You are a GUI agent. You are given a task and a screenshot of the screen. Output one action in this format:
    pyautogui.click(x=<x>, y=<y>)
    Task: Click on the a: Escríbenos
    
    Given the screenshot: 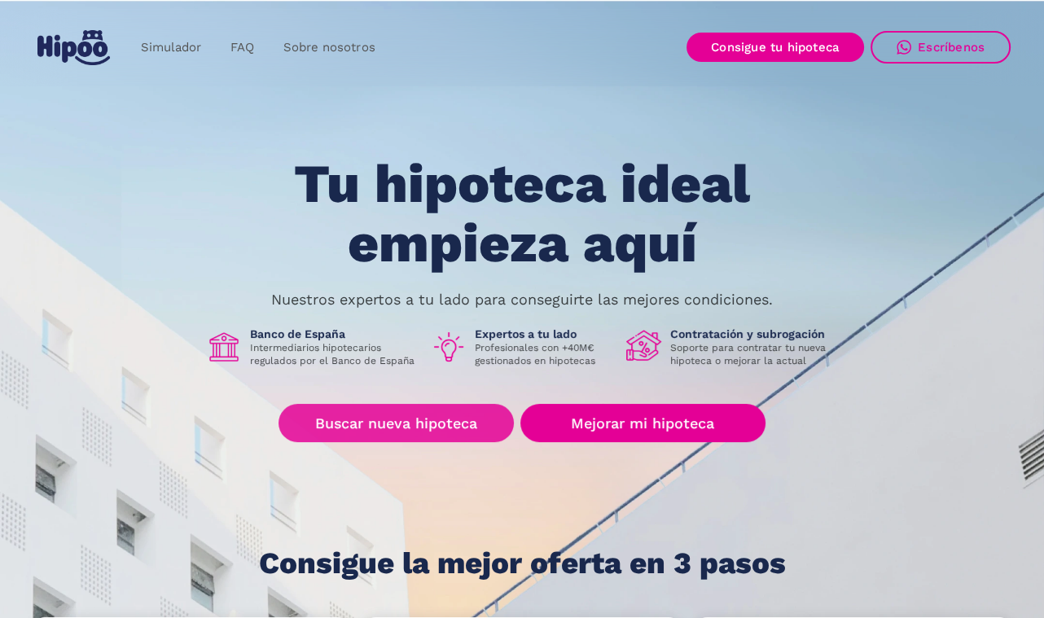 What is the action you would take?
    pyautogui.click(x=941, y=47)
    